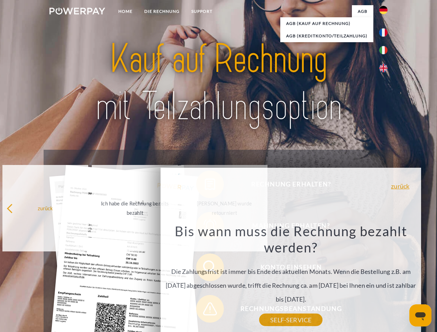  I want to click on a: AGB (Kreditkonto/Teilzahlung), so click(327, 36).